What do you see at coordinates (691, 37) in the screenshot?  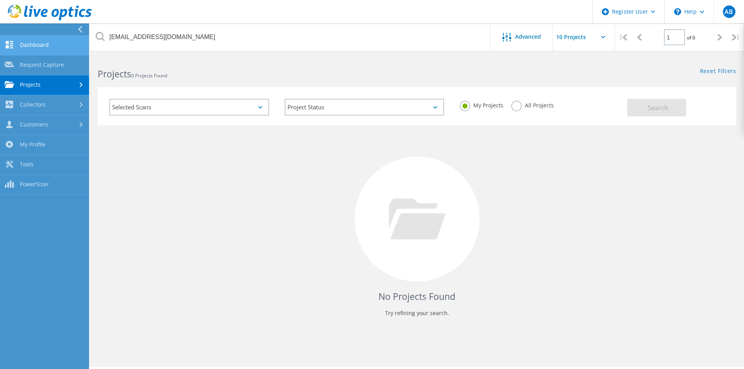 I see `span: of 0` at bounding box center [691, 37].